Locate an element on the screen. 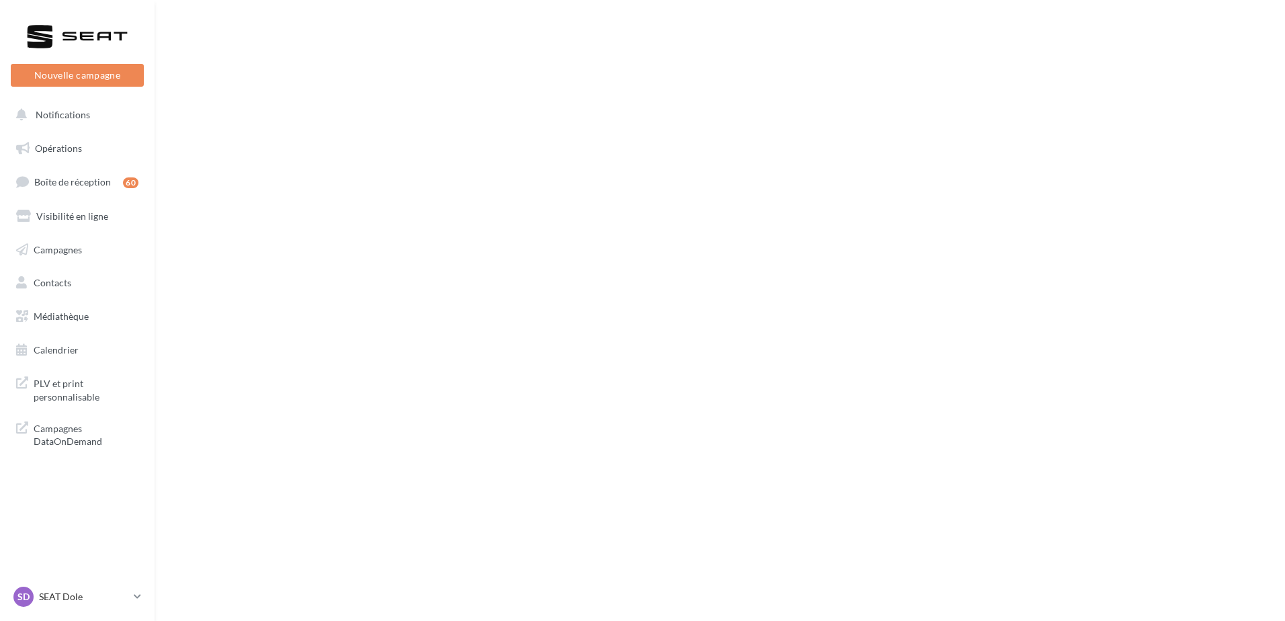  span: Visibilité en ligne is located at coordinates (72, 216).